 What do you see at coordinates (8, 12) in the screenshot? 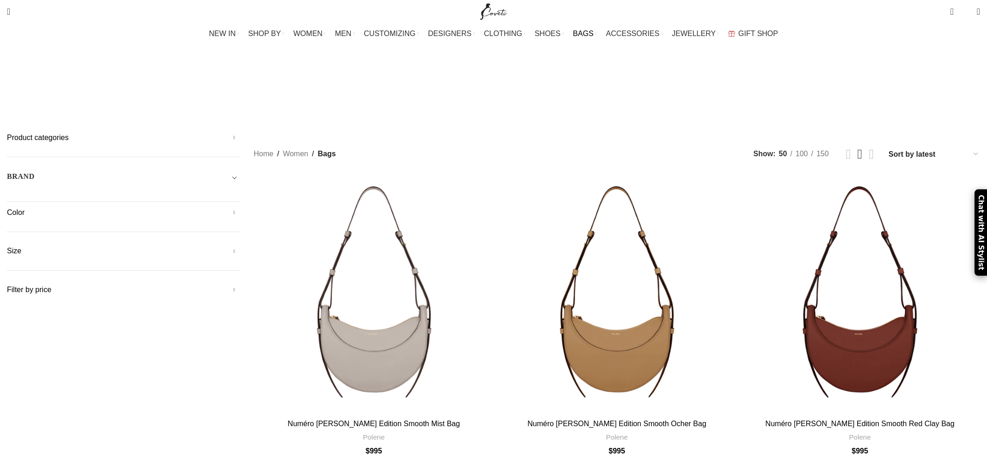
I see `div: Search` at bounding box center [8, 12].